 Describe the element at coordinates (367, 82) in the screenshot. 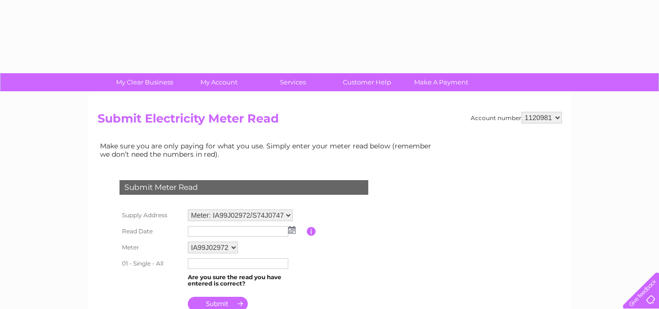

I see `a: Customer Help` at that location.